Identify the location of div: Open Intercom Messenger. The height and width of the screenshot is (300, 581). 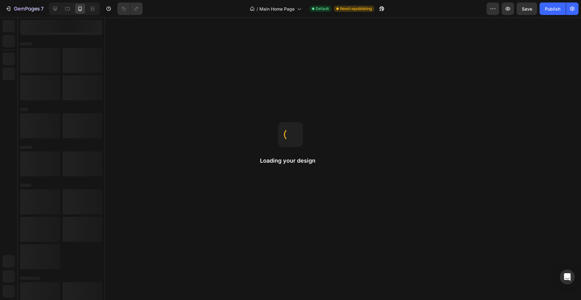
(568, 277).